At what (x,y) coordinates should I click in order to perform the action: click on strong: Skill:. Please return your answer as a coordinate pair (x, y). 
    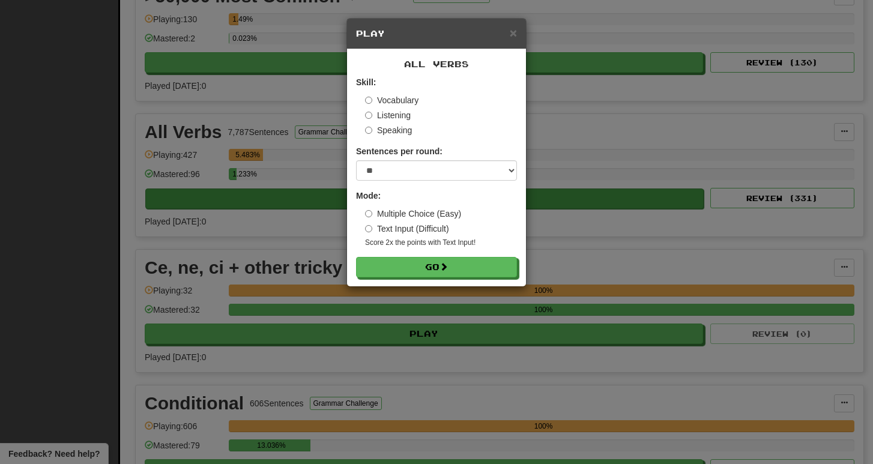
    Looking at the image, I should click on (366, 82).